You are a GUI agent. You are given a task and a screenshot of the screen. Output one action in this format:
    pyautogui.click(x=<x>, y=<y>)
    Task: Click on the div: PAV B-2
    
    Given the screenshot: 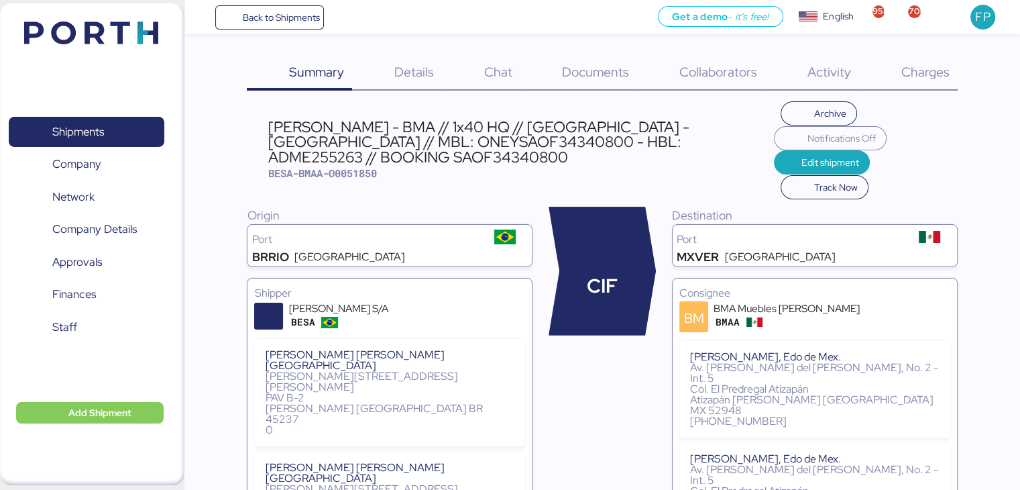 What is the action you would take?
    pyautogui.click(x=390, y=398)
    